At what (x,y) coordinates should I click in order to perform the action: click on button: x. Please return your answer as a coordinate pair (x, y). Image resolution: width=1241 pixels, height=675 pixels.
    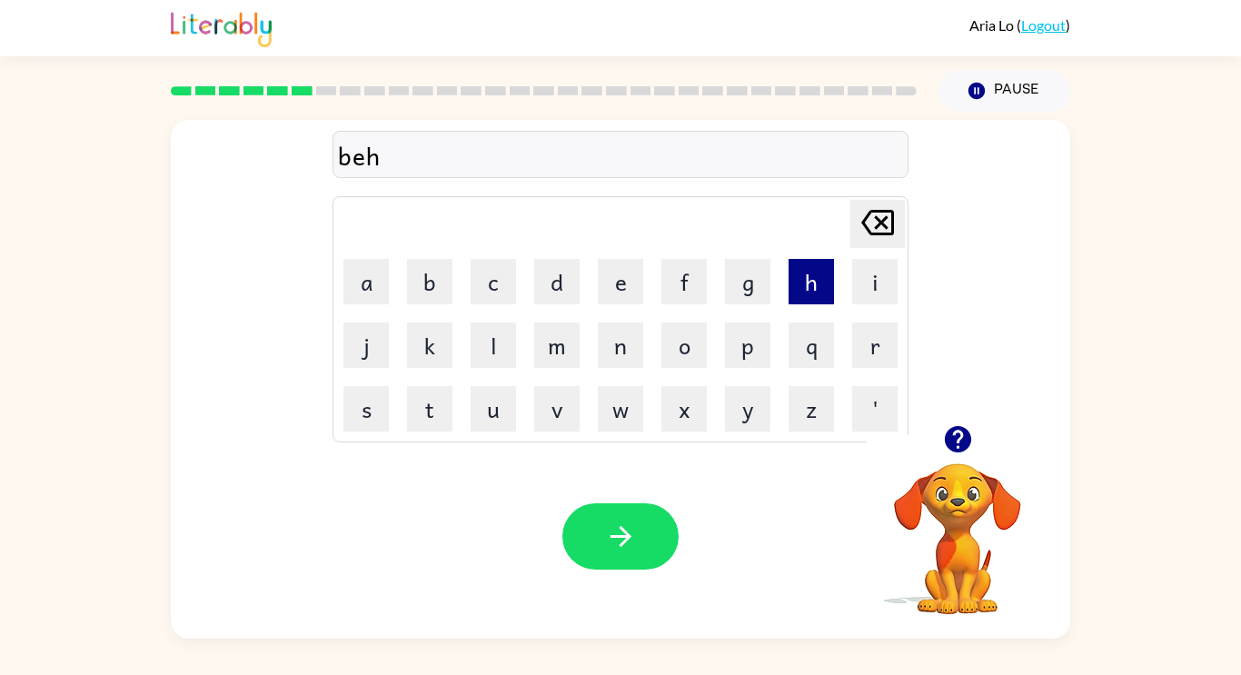
    Looking at the image, I should click on (684, 409).